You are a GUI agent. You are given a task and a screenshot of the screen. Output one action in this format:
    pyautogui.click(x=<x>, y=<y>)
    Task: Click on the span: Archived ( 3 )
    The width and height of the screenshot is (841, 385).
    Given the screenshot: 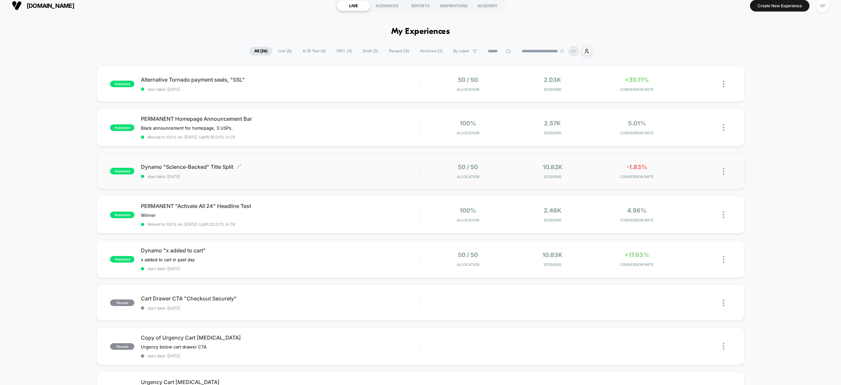 What is the action you would take?
    pyautogui.click(x=432, y=51)
    